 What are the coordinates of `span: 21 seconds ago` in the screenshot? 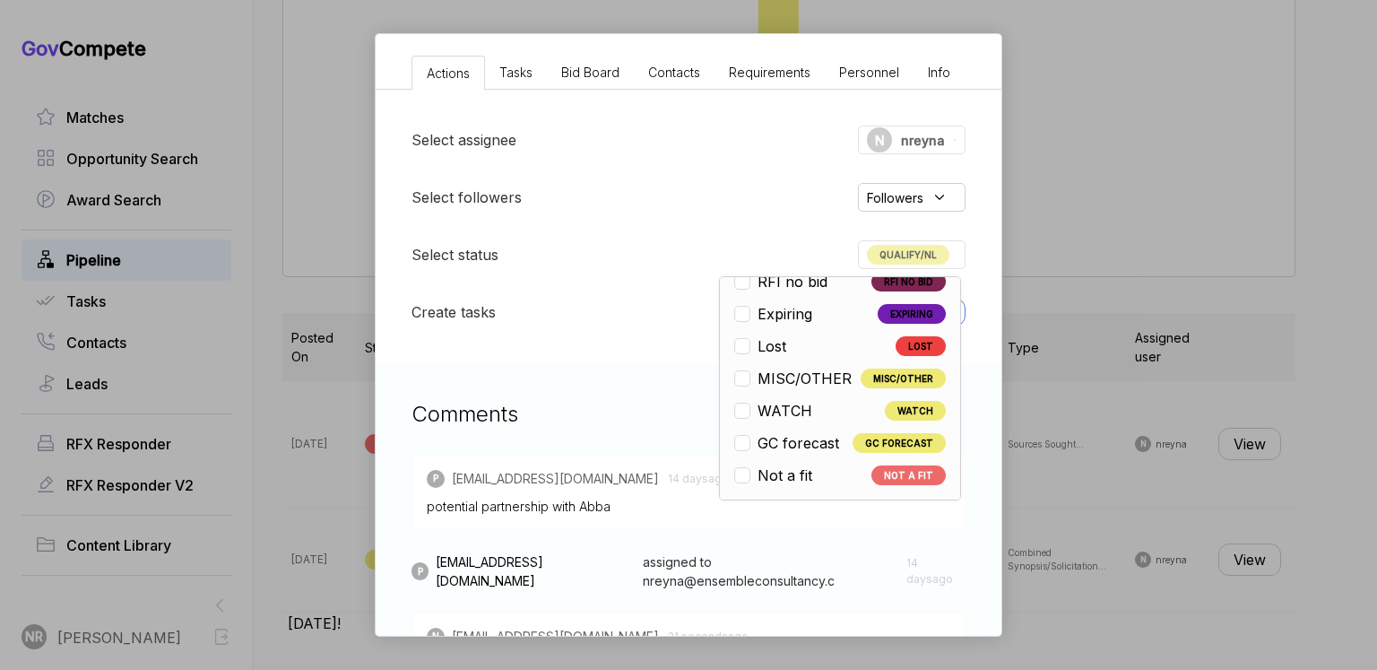 It's located at (708, 637).